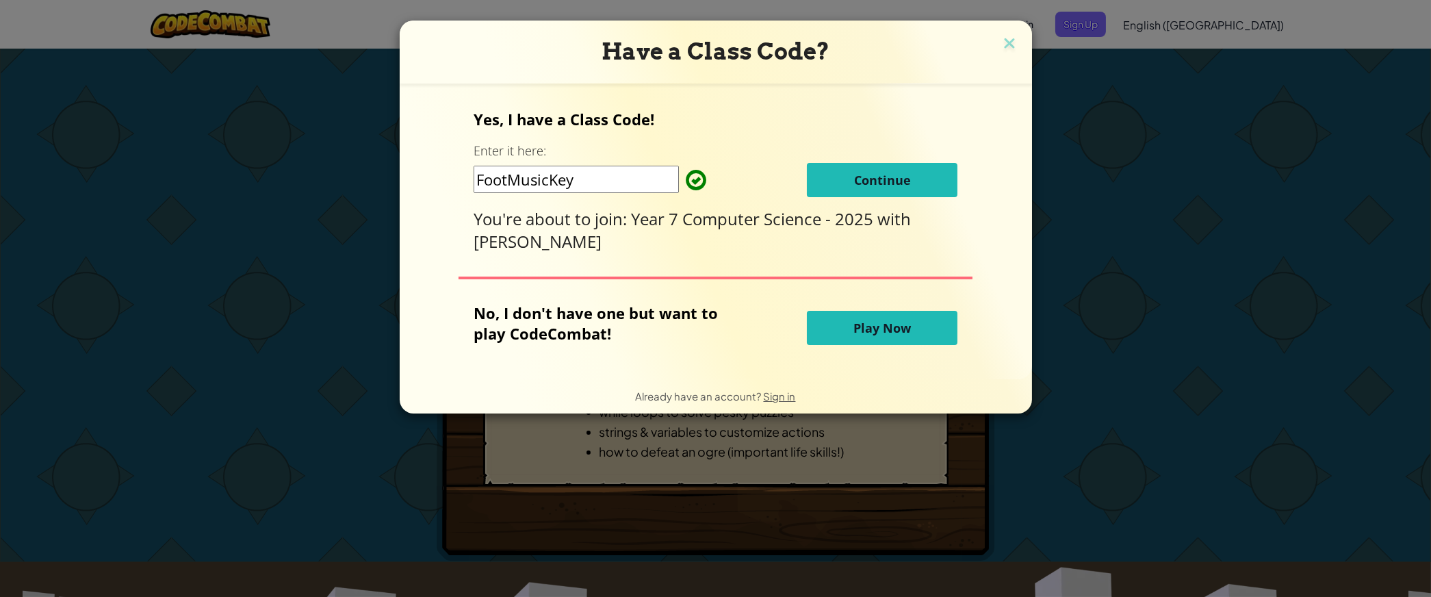 This screenshot has width=1431, height=597. I want to click on img: close icon, so click(1009, 44).